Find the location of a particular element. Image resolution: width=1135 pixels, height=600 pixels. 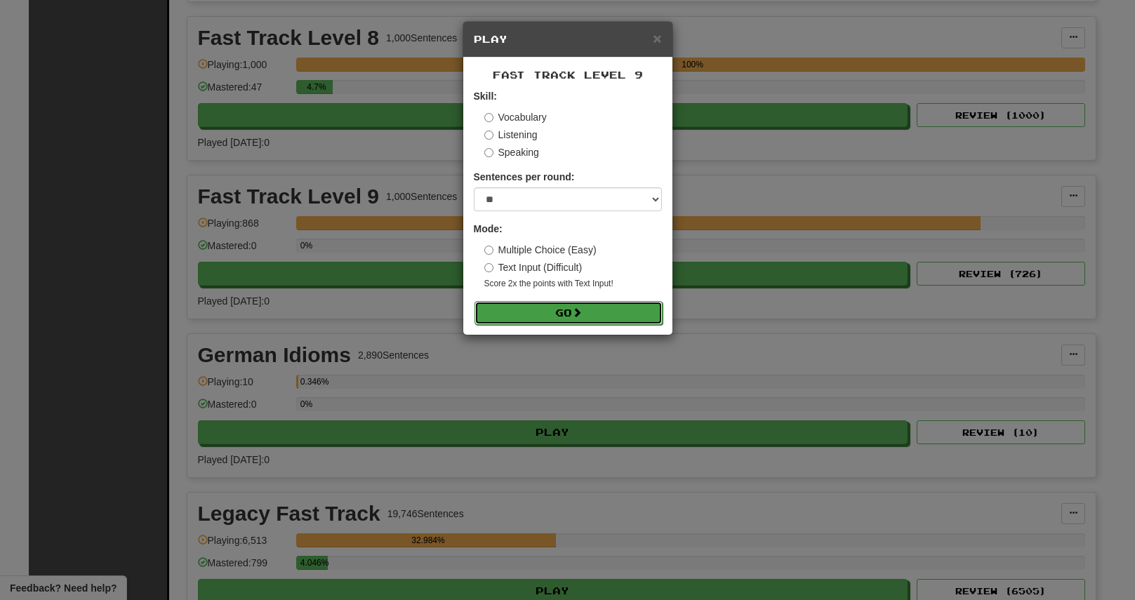

h5: Play is located at coordinates (568, 39).